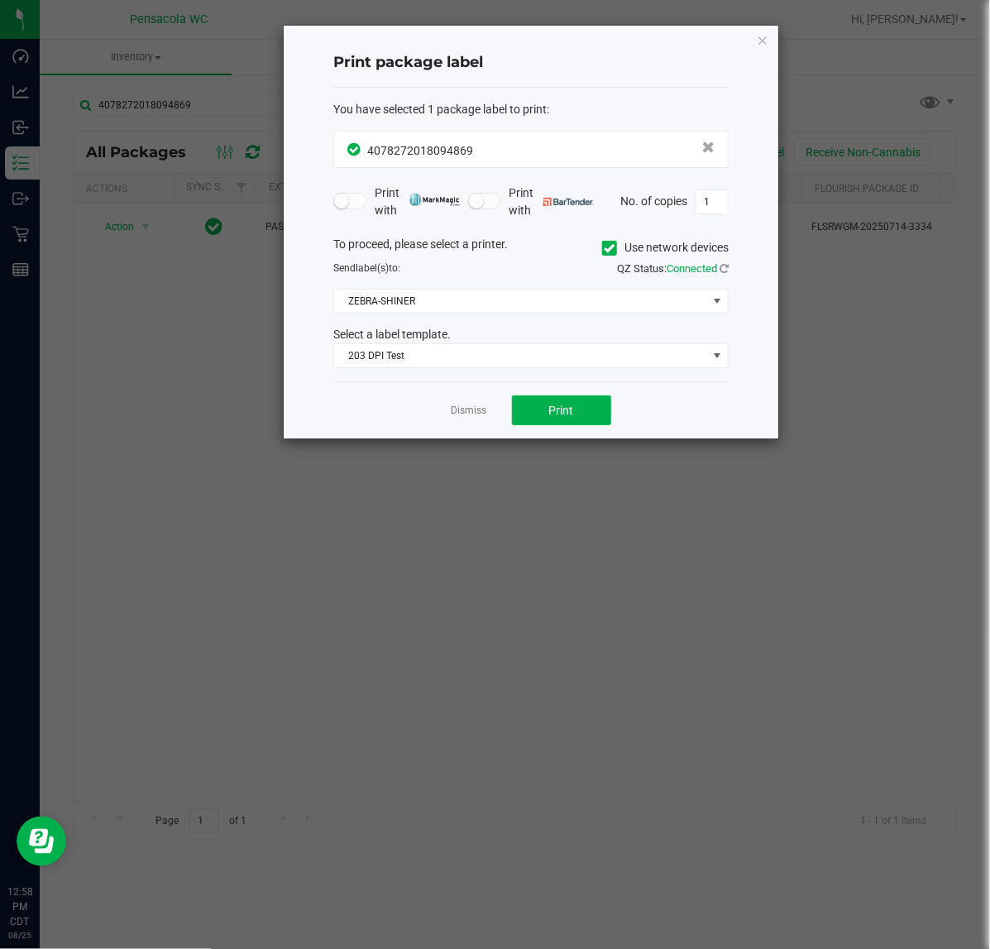  I want to click on button: Print, so click(562, 410).